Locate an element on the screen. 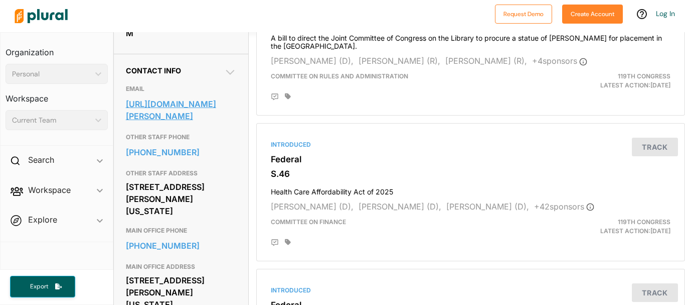 This screenshot has width=685, height=305. span: Committee on Rules and Administration is located at coordinates (340, 76).